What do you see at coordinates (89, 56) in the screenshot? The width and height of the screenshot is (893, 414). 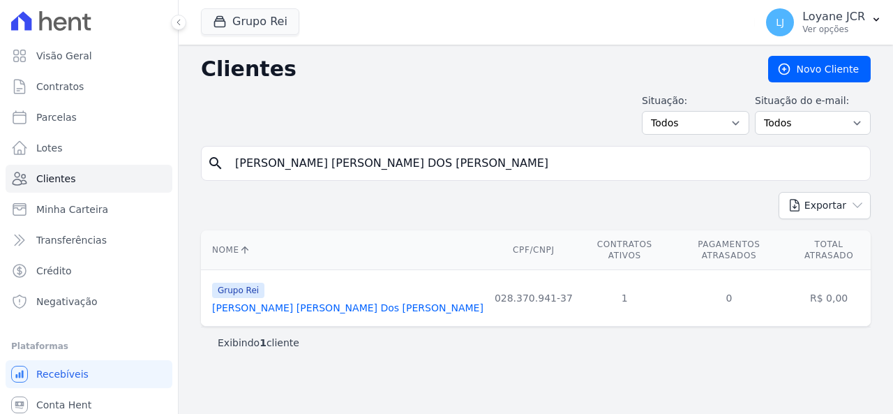 I see `a: Visão Geral` at bounding box center [89, 56].